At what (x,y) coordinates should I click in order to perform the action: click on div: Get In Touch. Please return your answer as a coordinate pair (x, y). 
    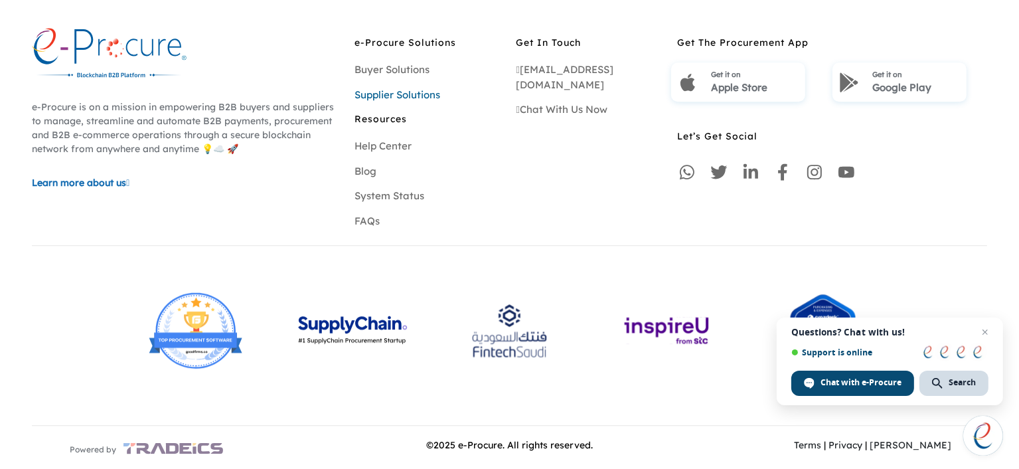
    Looking at the image, I should click on (589, 39).